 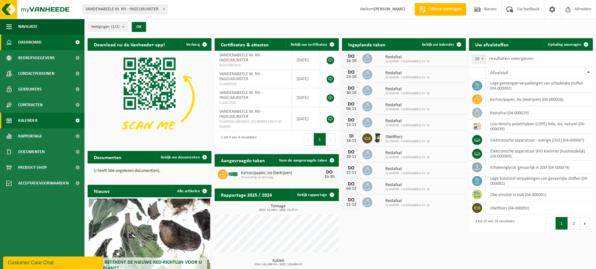 What do you see at coordinates (352, 61) in the screenshot?
I see `div: 16-10` at bounding box center [352, 61].